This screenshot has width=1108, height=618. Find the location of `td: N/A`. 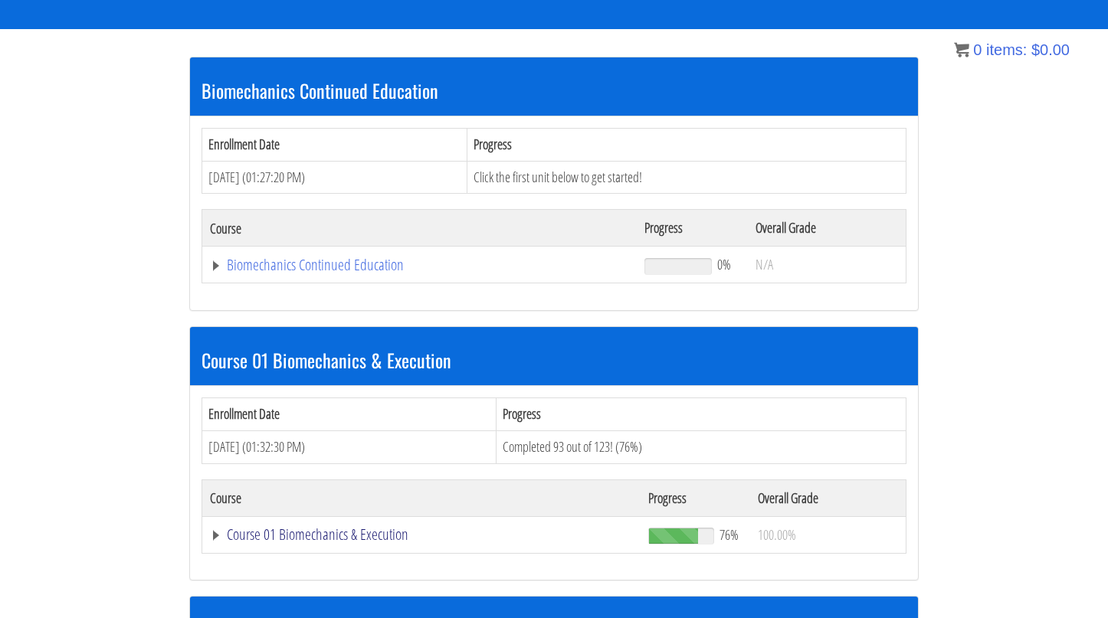

td: N/A is located at coordinates (827, 265).